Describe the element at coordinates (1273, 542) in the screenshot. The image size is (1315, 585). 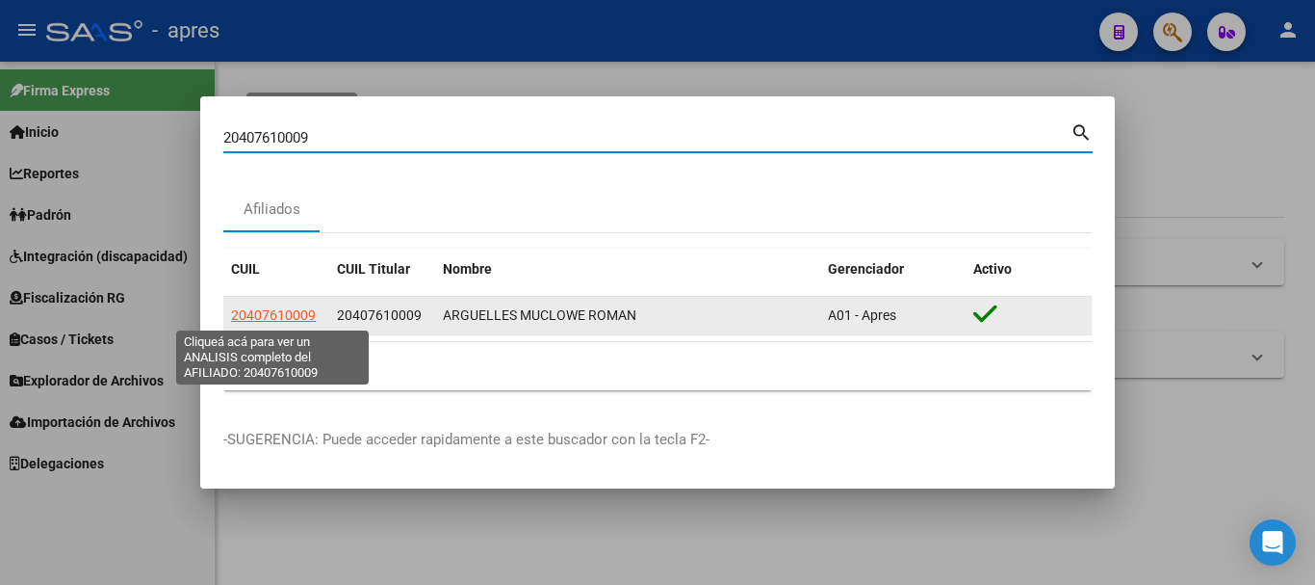
I see `div: Open Intercom Messenger` at that location.